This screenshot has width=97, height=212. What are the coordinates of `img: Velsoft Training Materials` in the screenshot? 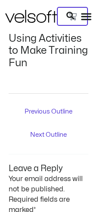 It's located at (31, 16).